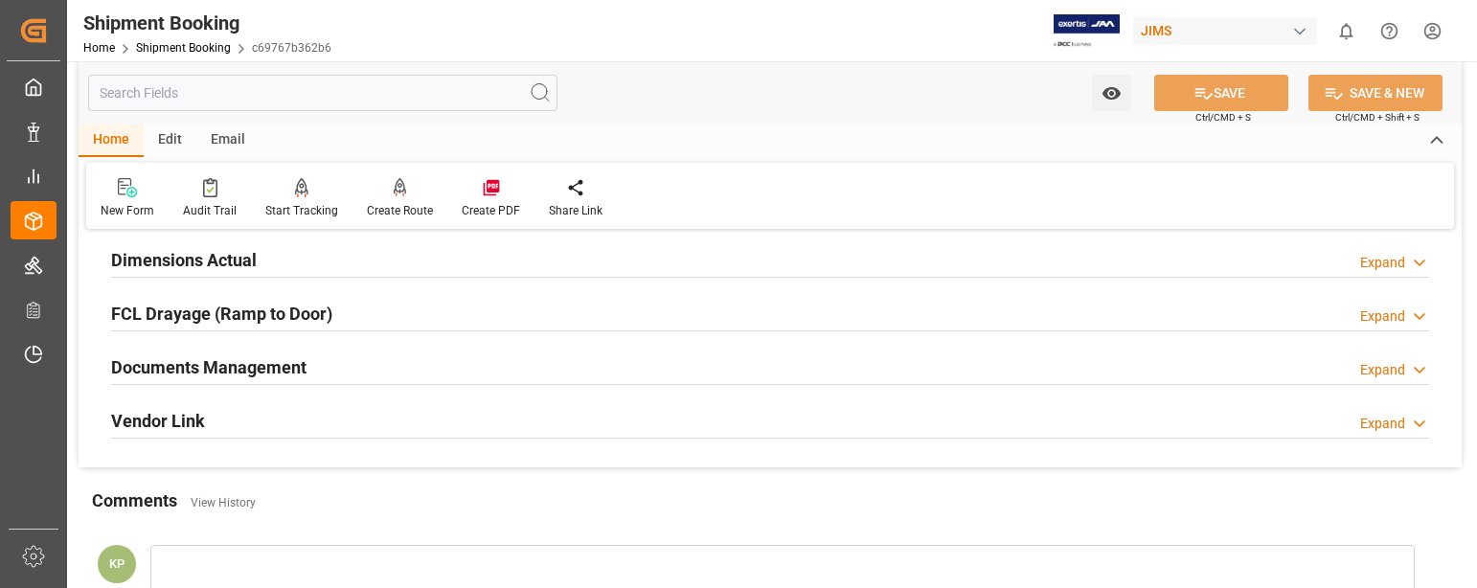 The image size is (1477, 588). I want to click on h2: Comments, so click(134, 500).